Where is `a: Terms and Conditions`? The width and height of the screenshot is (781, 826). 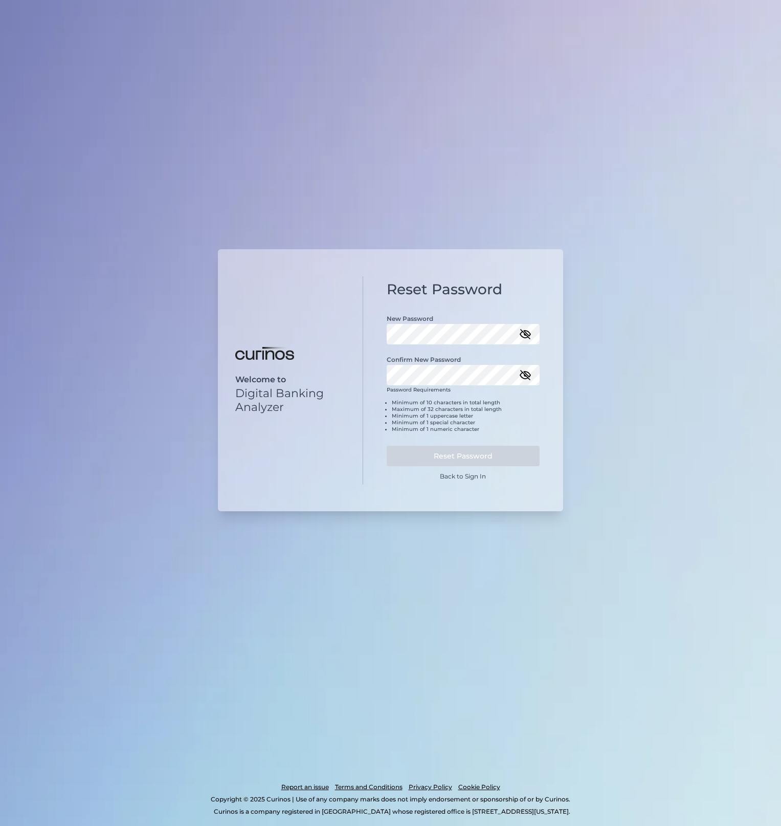
a: Terms and Conditions is located at coordinates (369, 787).